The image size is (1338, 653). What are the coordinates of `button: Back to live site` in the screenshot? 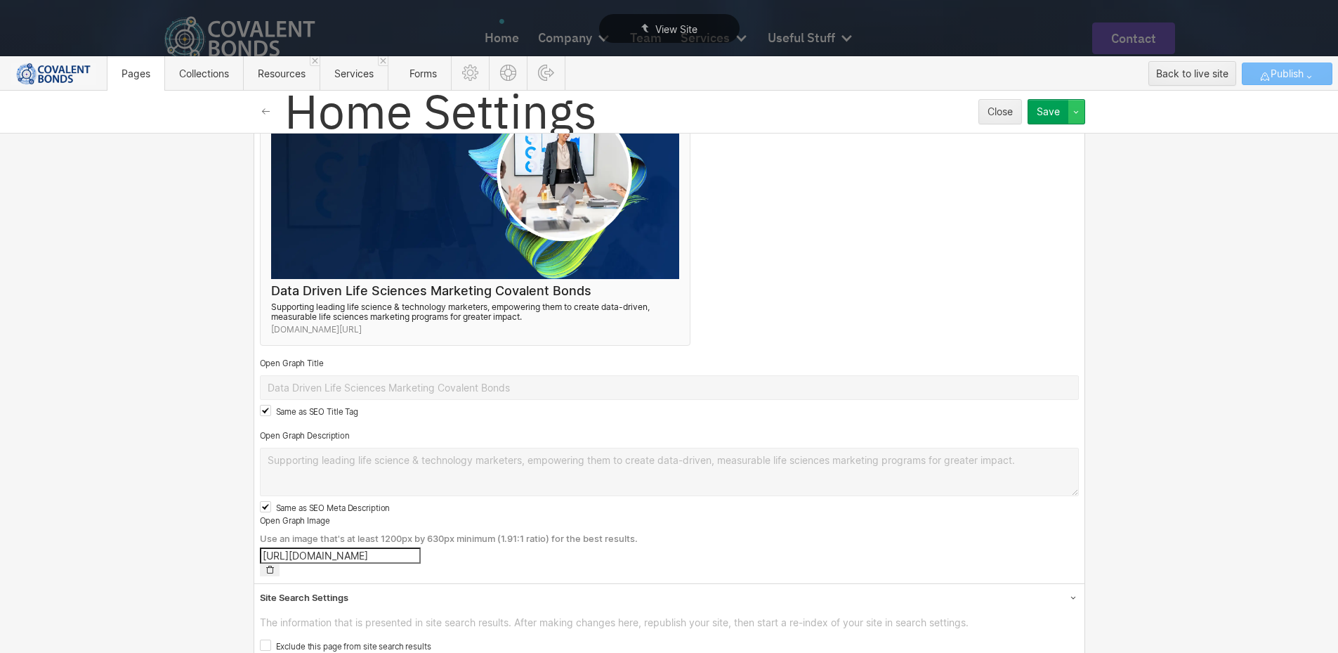 It's located at (1192, 73).